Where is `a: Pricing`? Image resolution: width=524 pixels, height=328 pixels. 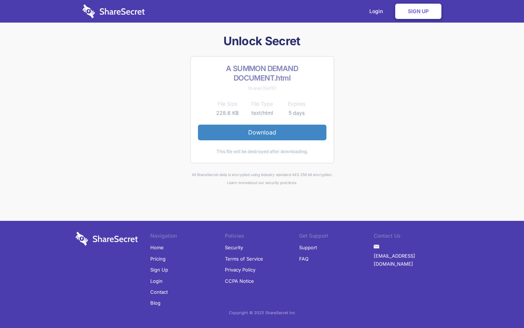 a: Pricing is located at coordinates (158, 258).